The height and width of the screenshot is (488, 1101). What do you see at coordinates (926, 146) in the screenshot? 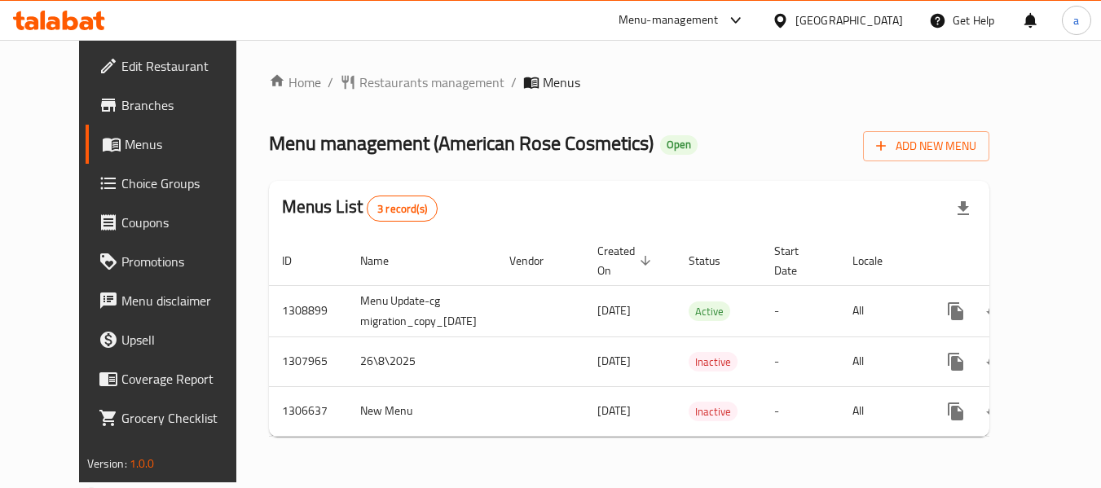
I see `span: Add New Menu` at bounding box center [926, 146].